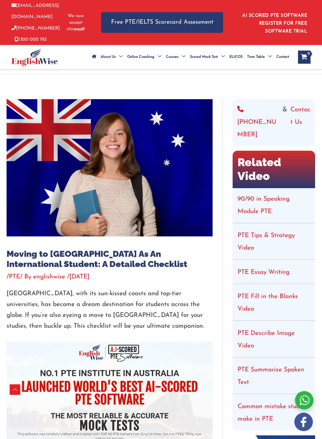  What do you see at coordinates (191, 57) in the screenshot?
I see `nav: Site Navigation: Main Menu` at bounding box center [191, 57].